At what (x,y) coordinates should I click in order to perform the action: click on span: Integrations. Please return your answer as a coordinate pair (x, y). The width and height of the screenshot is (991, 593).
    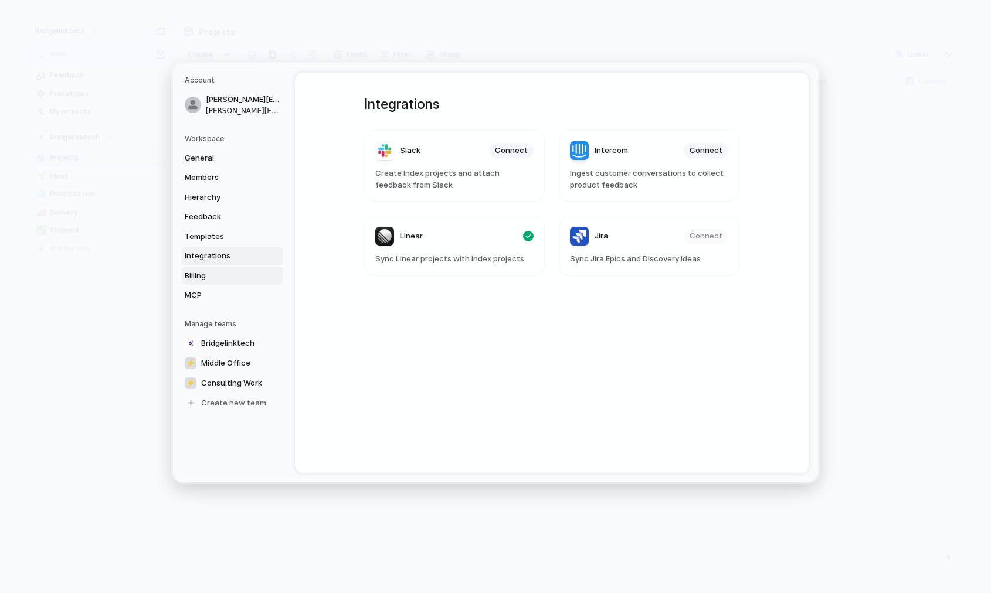
    Looking at the image, I should click on (222, 256).